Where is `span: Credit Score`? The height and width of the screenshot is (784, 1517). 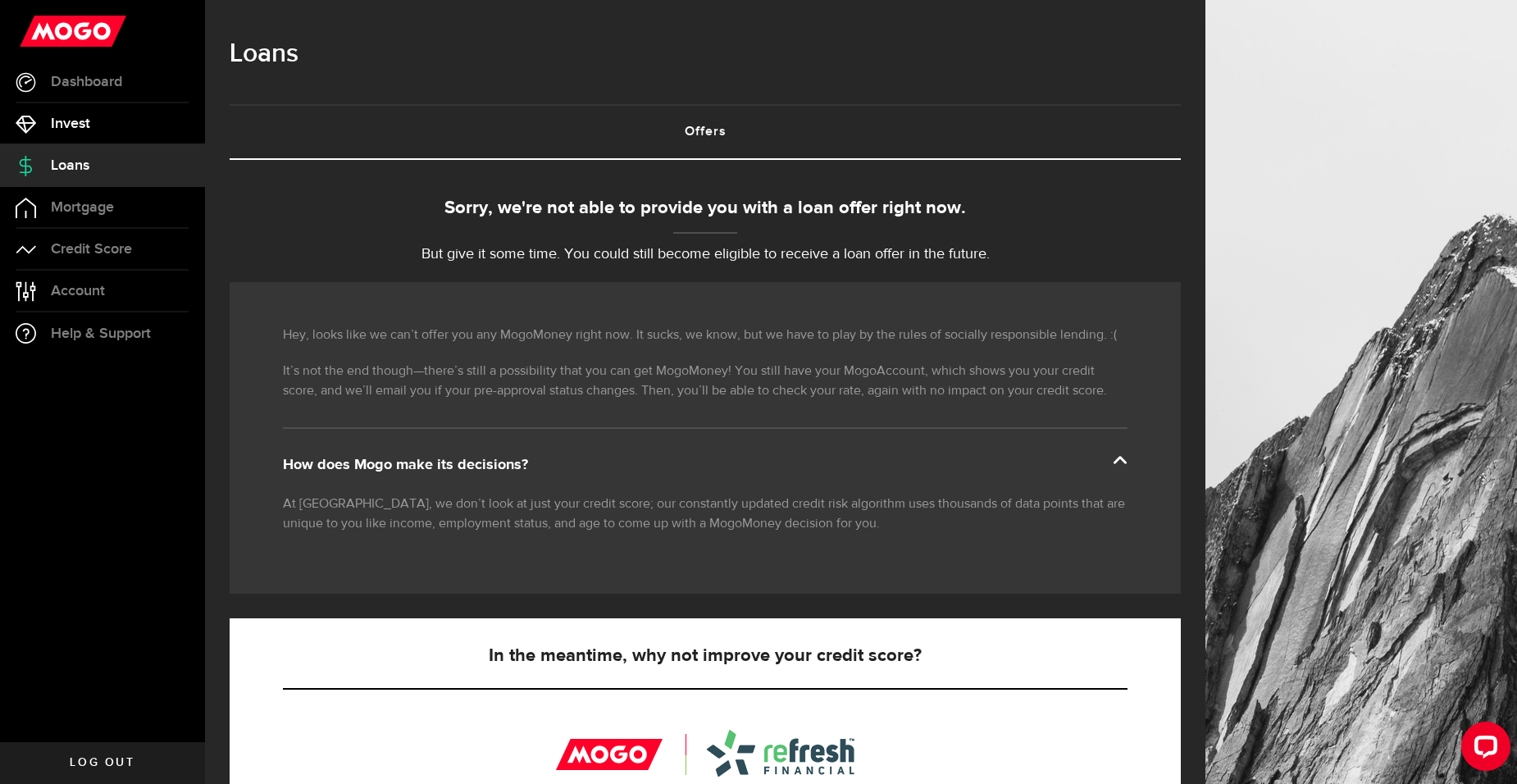
span: Credit Score is located at coordinates (91, 249).